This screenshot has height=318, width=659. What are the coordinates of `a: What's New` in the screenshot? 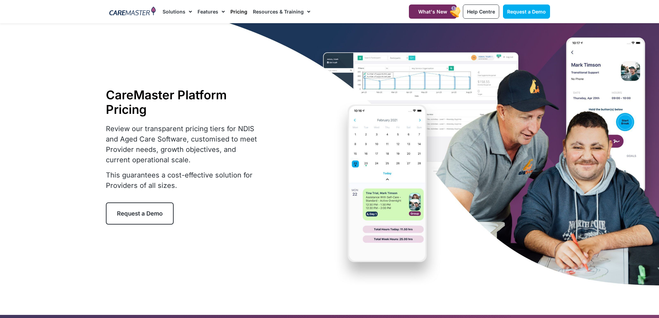 It's located at (433, 11).